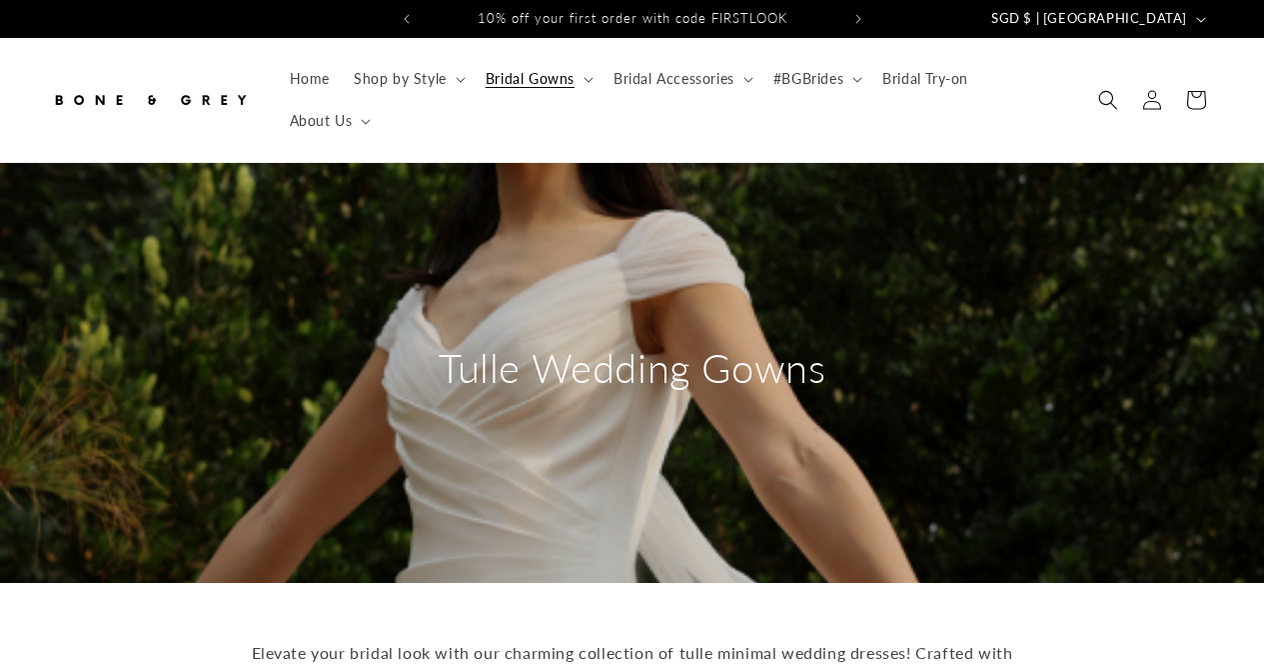  What do you see at coordinates (530, 79) in the screenshot?
I see `span: Bridal Gowns` at bounding box center [530, 79].